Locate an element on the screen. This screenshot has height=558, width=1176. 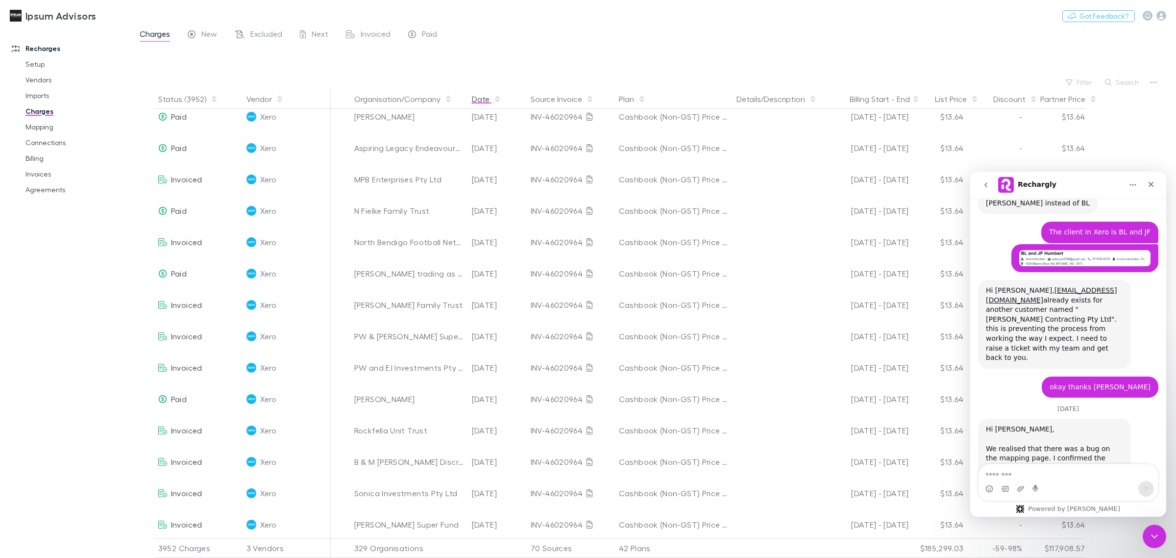
button: Status (3952) is located at coordinates (188, 99).